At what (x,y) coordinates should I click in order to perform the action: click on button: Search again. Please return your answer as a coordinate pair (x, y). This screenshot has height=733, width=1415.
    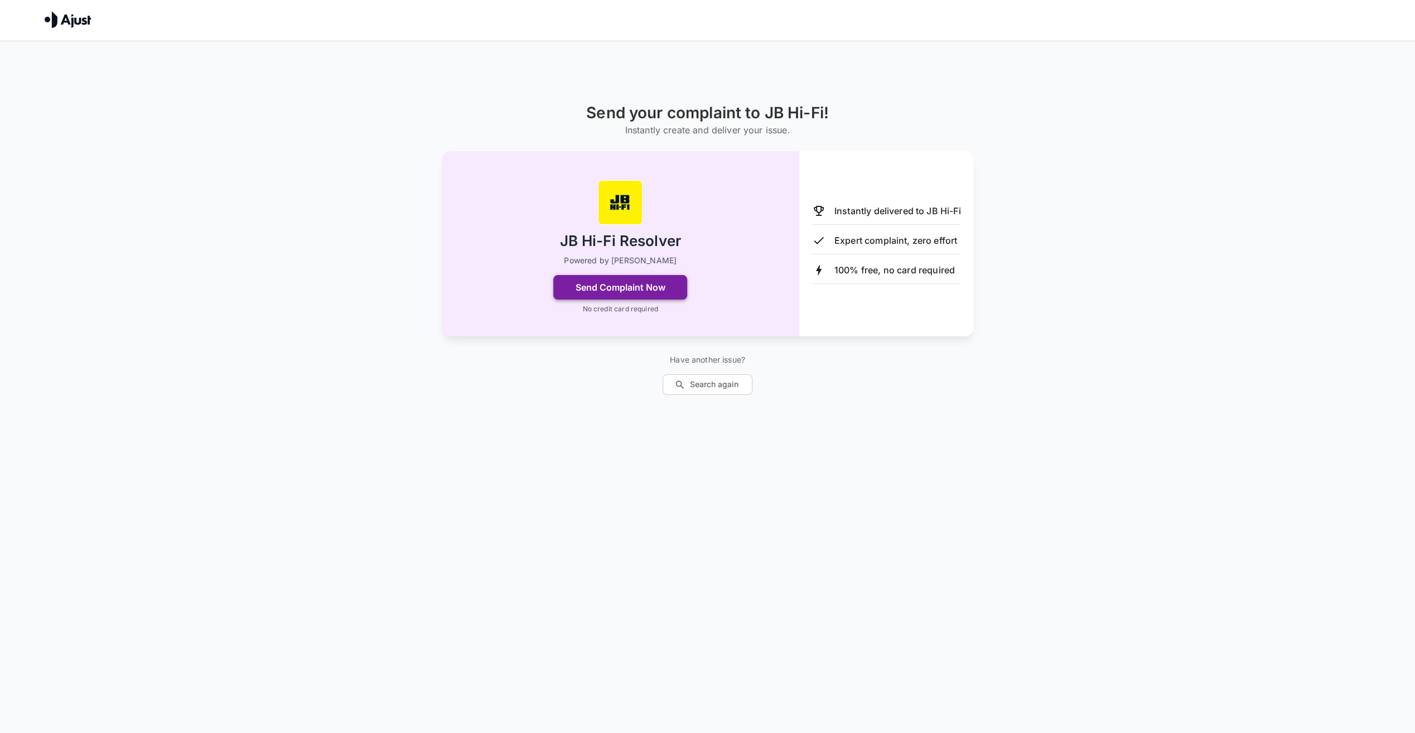
    Looking at the image, I should click on (707, 384).